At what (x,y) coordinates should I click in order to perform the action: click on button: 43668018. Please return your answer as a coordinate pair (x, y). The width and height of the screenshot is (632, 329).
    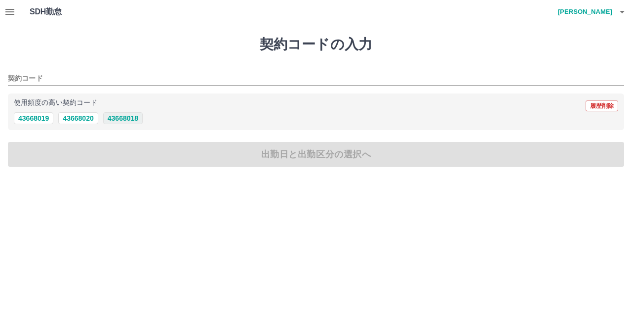
    Looking at the image, I should click on (123, 118).